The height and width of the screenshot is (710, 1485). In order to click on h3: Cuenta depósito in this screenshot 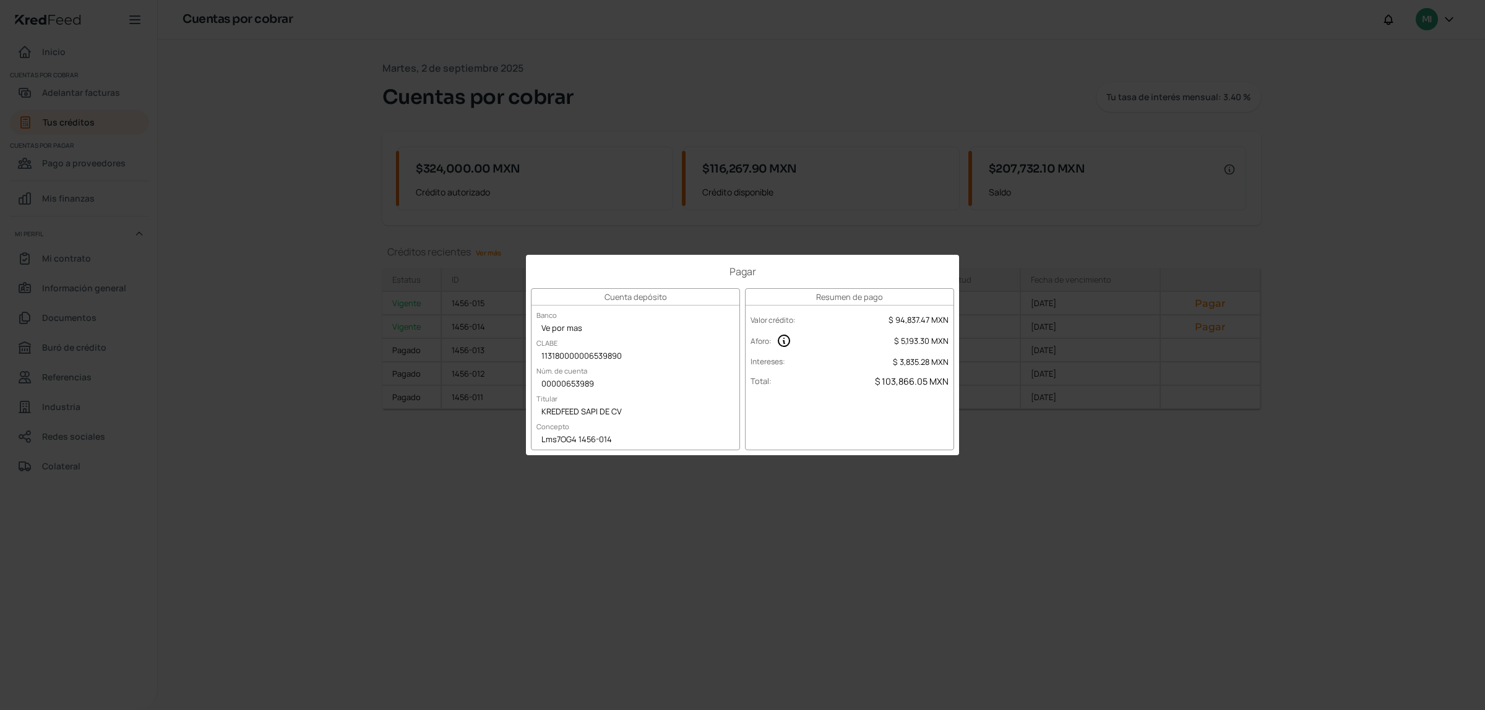, I will do `click(636, 297)`.